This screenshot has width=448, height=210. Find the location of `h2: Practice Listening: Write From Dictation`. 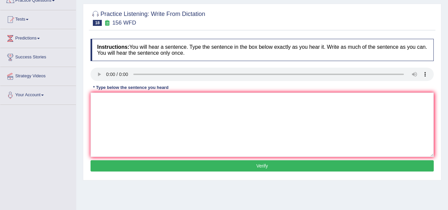

h2: Practice Listening: Write From Dictation is located at coordinates (148, 18).